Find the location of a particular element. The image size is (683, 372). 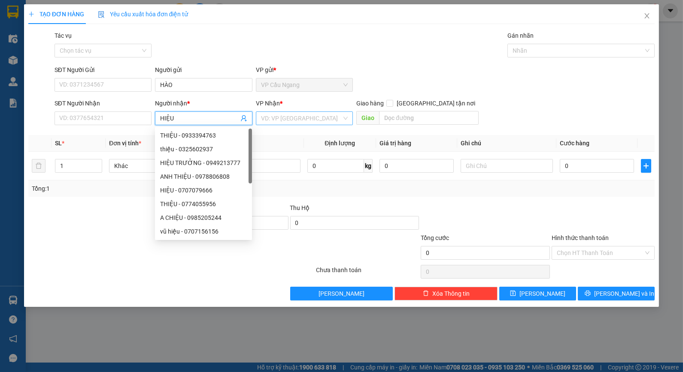

button: deleteXóa Thông tin is located at coordinates (446, 294).